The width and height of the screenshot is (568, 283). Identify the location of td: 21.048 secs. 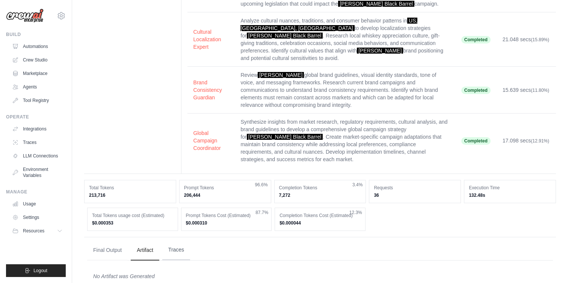
(526, 39).